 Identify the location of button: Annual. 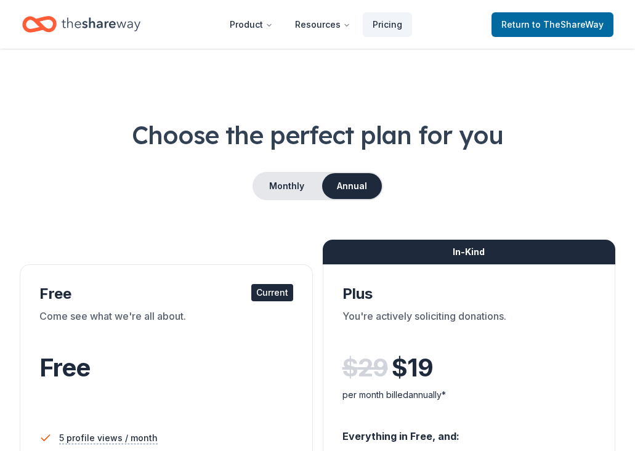
(352, 186).